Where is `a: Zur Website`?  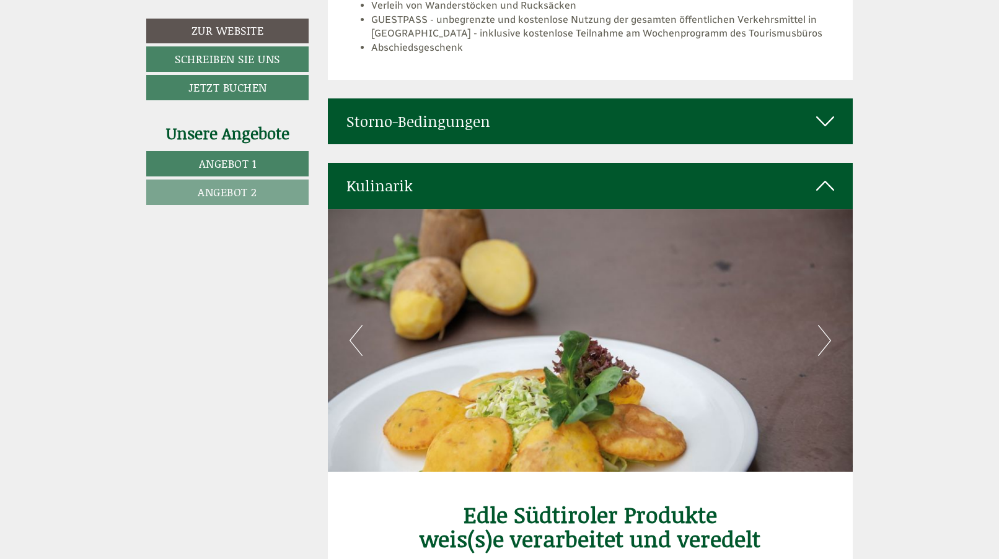
a: Zur Website is located at coordinates (227, 31).